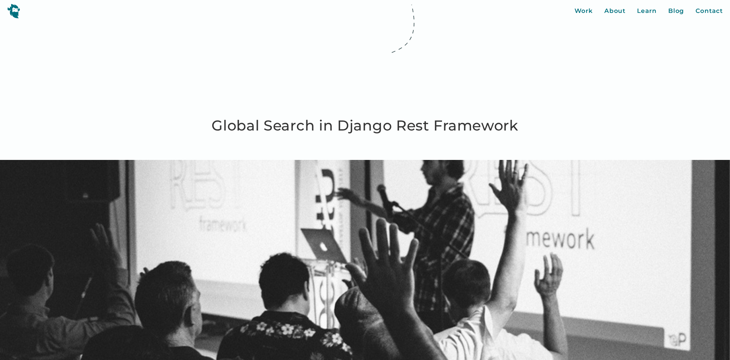 The height and width of the screenshot is (360, 730). Describe the element at coordinates (709, 11) in the screenshot. I see `div: Contact` at that location.